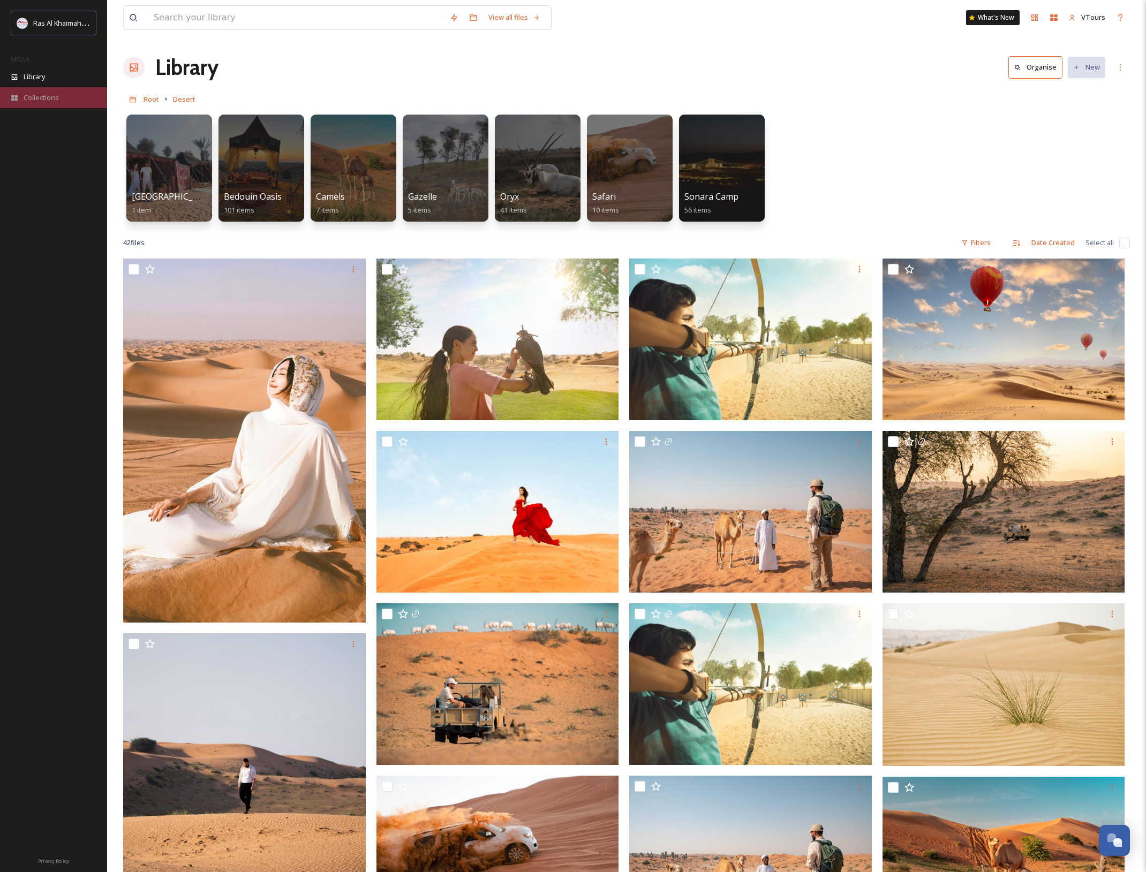 The image size is (1146, 872). I want to click on img: Logo_RAKTDA_RGB-01.png, so click(22, 23).